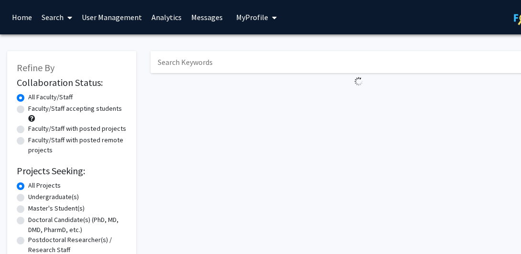 The height and width of the screenshot is (254, 521). I want to click on h2: Collaboration Status:, so click(72, 83).